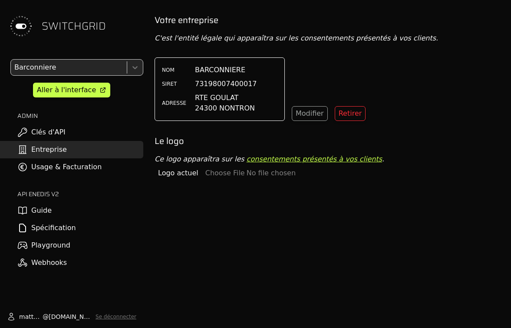 The width and height of the screenshot is (511, 328). I want to click on div: Aller à l'interface, so click(66, 90).